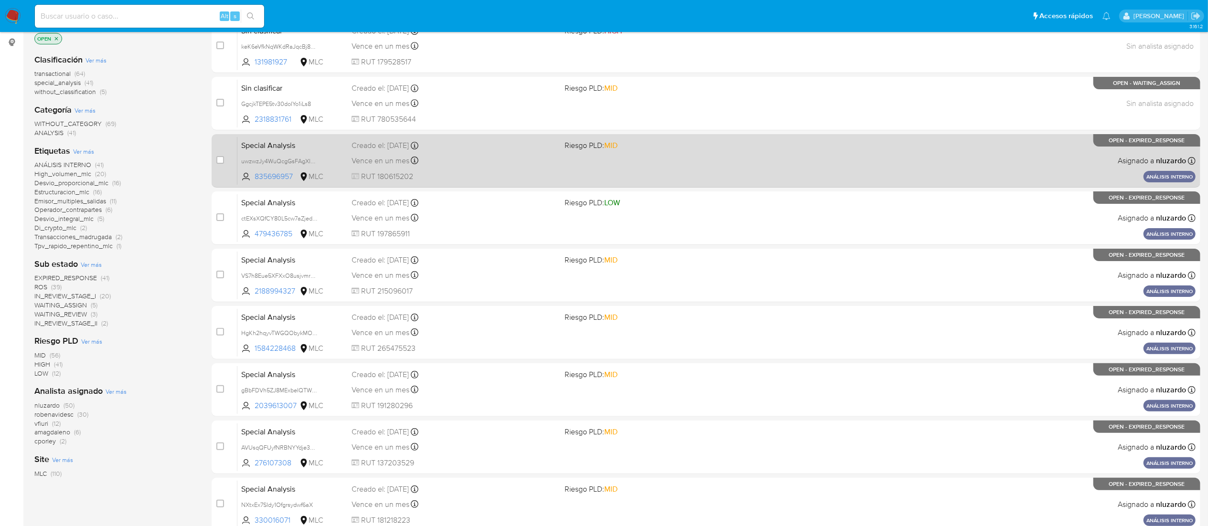  What do you see at coordinates (1195, 16) in the screenshot?
I see `a: Salir` at bounding box center [1195, 16].